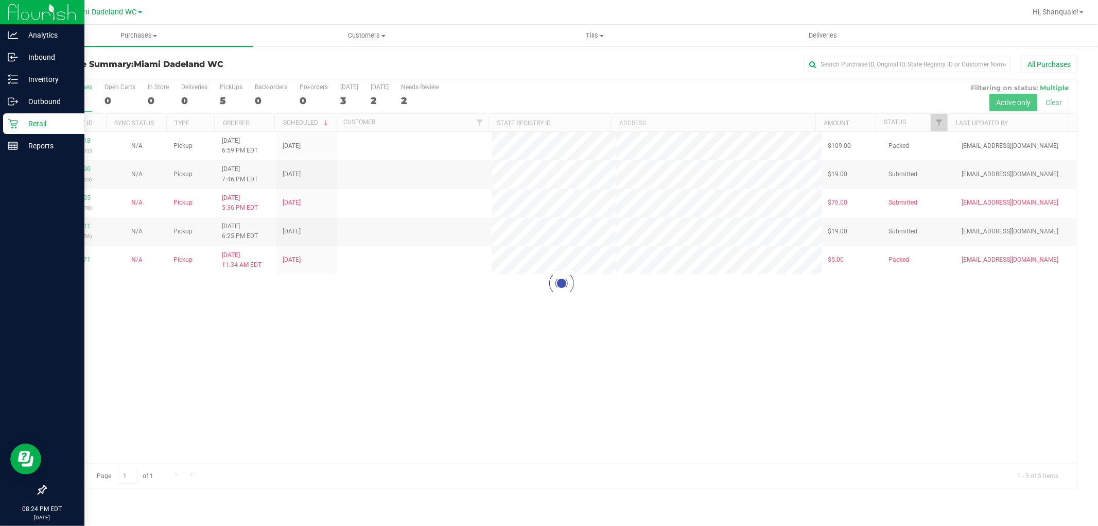 Image resolution: width=1098 pixels, height=526 pixels. Describe the element at coordinates (823, 36) in the screenshot. I see `span: Deliveries` at that location.